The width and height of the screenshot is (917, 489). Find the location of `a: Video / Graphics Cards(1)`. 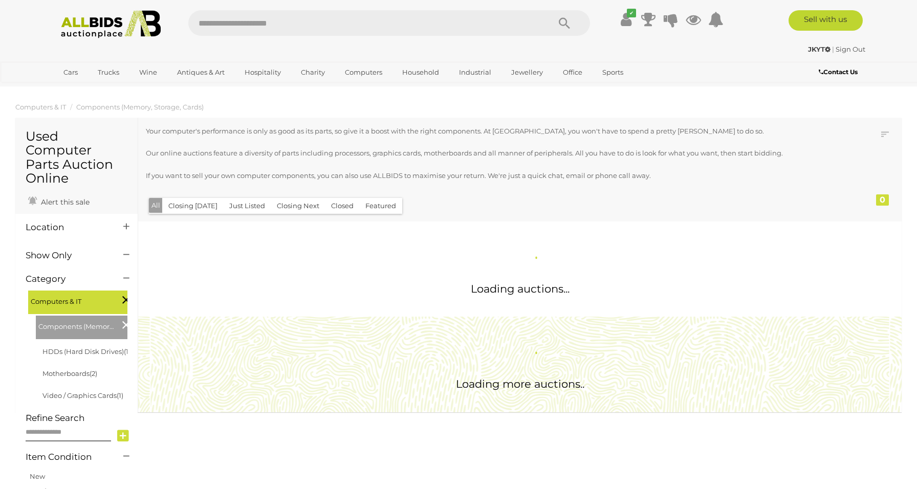

a: Video / Graphics Cards(1) is located at coordinates (83, 395).